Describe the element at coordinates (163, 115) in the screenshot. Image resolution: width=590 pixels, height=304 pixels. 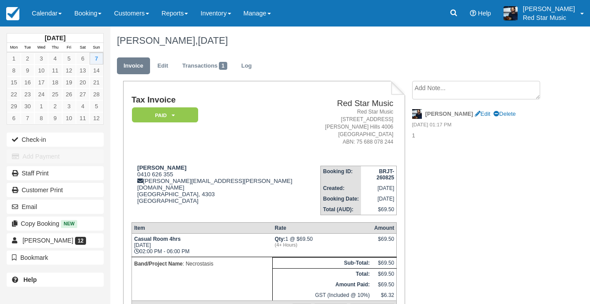
I see `a: Paid` at that location.